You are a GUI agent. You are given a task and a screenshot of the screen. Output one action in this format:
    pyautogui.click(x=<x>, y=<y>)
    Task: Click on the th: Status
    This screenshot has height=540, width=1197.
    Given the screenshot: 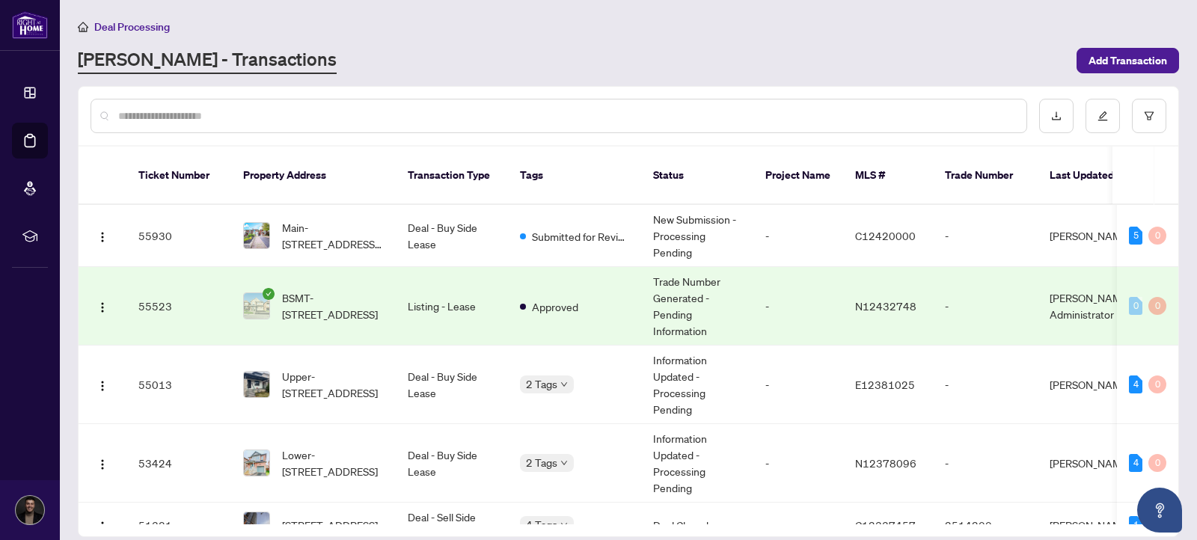 What is the action you would take?
    pyautogui.click(x=697, y=176)
    